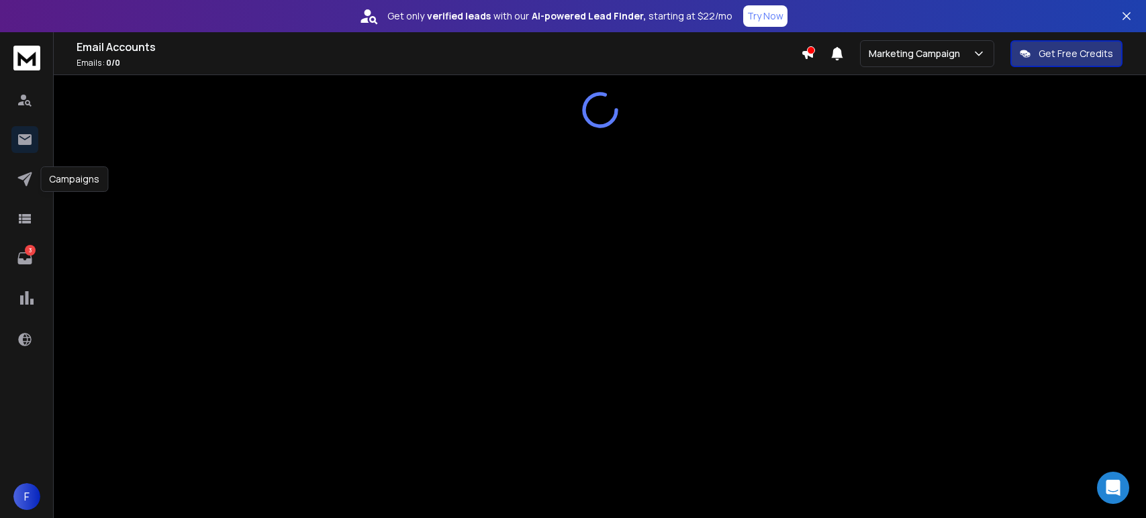 This screenshot has height=518, width=1146. What do you see at coordinates (560, 16) in the screenshot?
I see `p: Get only with our starting at $22/mo` at bounding box center [560, 16].